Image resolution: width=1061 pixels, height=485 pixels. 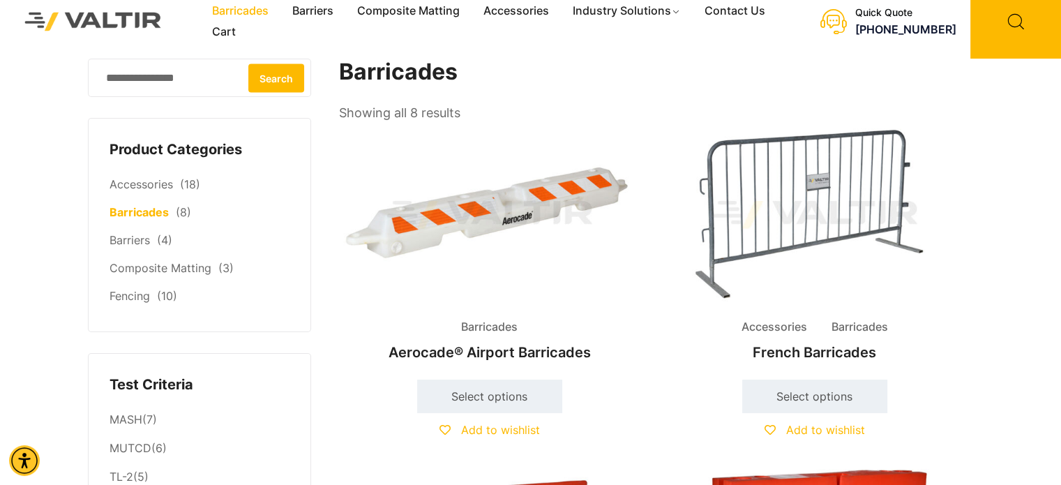 I want to click on li: (7), so click(x=200, y=419).